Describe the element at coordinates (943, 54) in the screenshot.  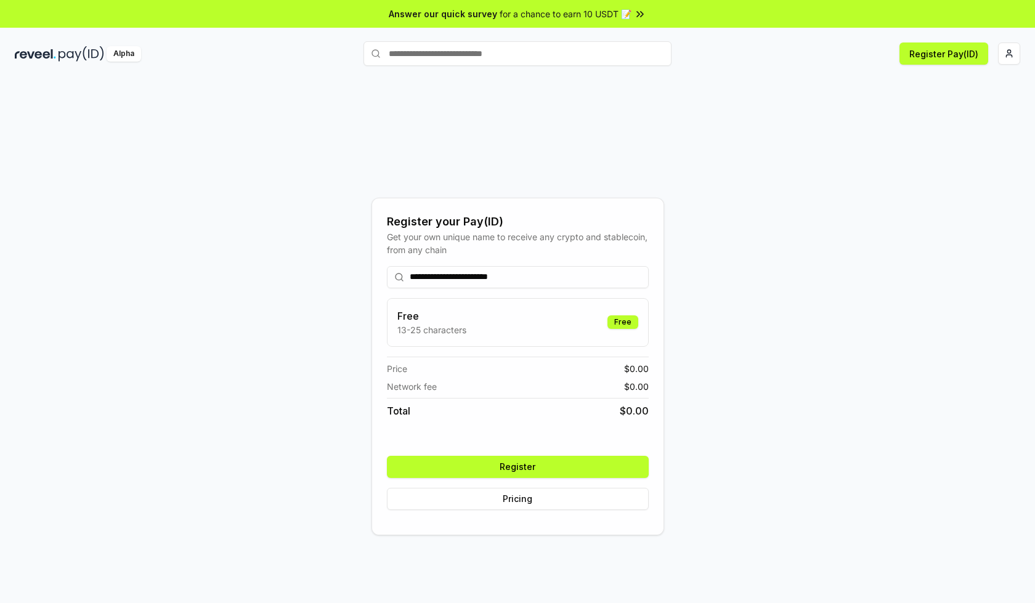
I see `button: Register Pay(ID)` at that location.